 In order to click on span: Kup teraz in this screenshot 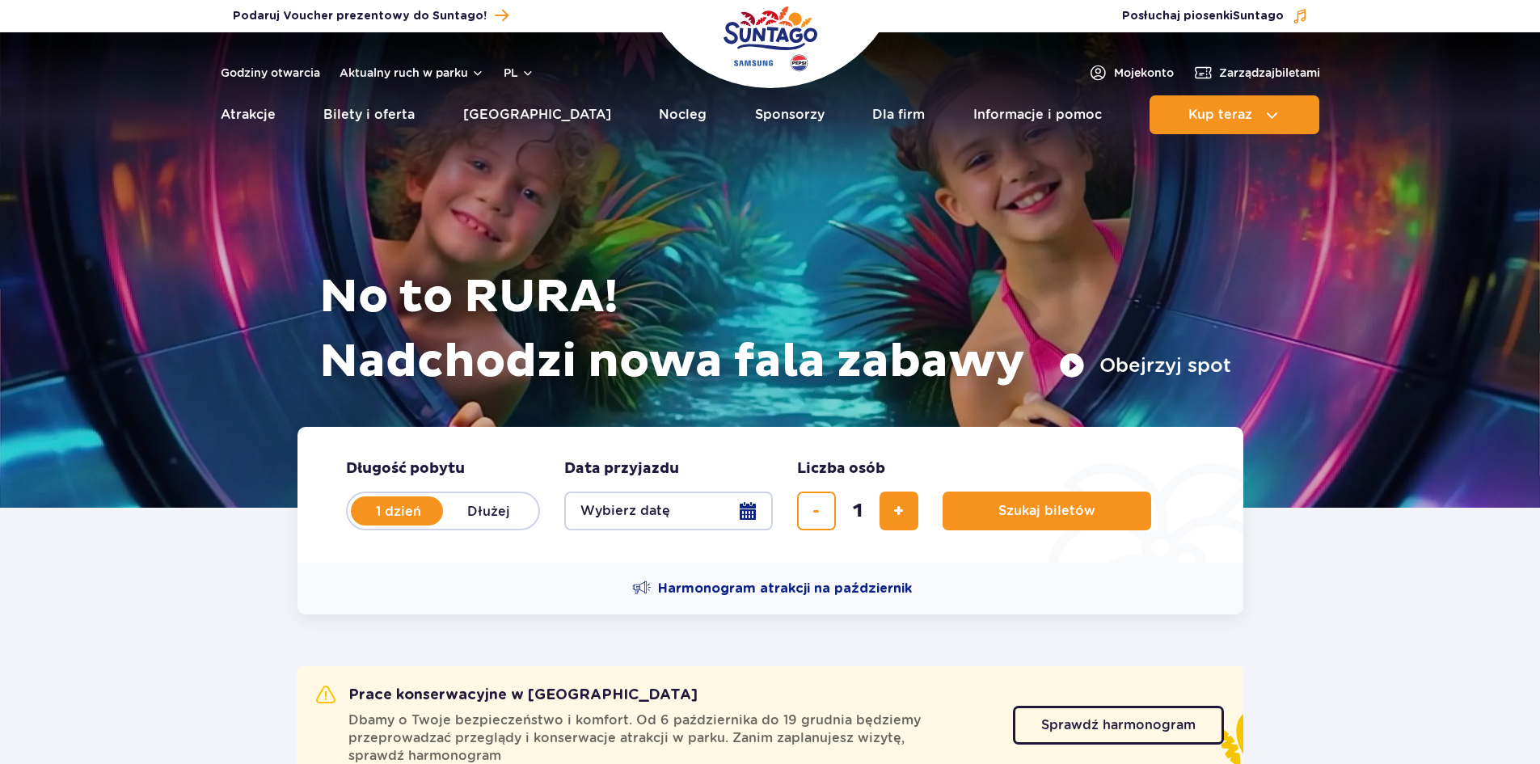, I will do `click(1220, 115)`.